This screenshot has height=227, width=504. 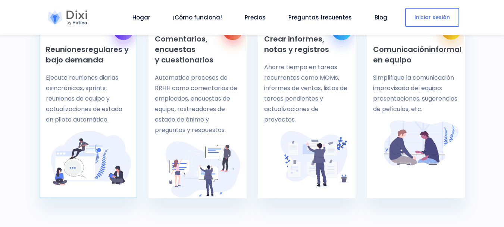 What do you see at coordinates (84, 98) in the screenshot?
I see `font: Ejecute reuniones diarias asincrónicas, sprints, reuniones de equipo y actualizaciones de estado ...` at bounding box center [84, 98].